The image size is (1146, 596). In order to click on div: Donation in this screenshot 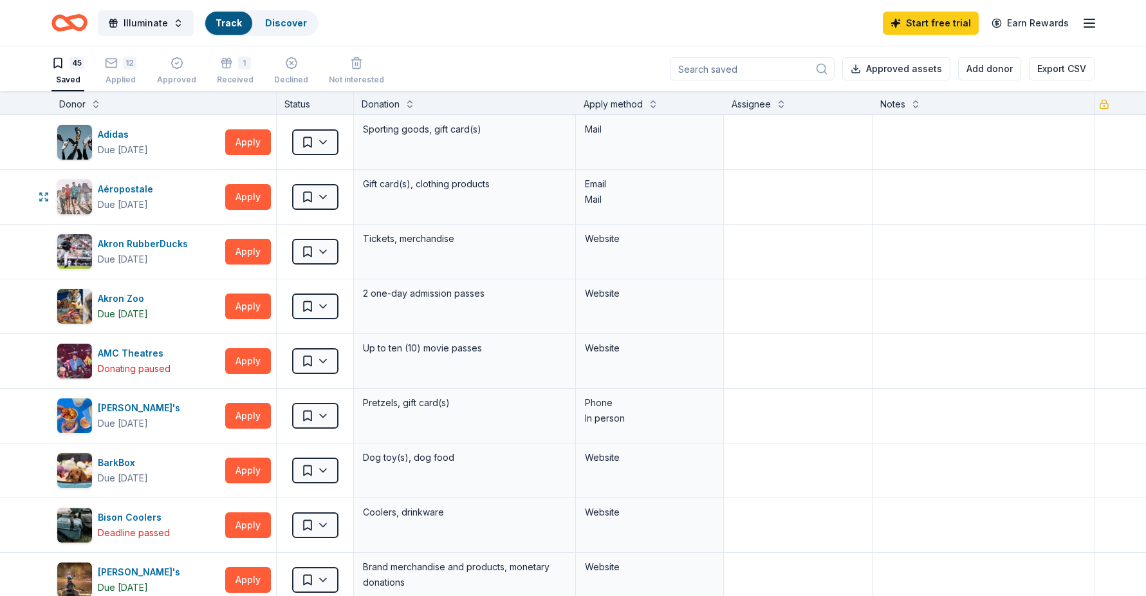, I will do `click(380, 104)`.